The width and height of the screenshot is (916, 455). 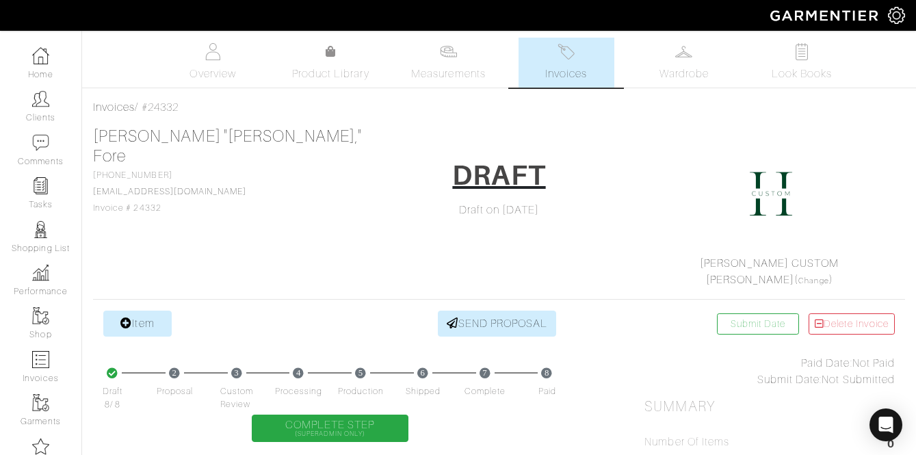 I want to click on a: Change, so click(x=813, y=280).